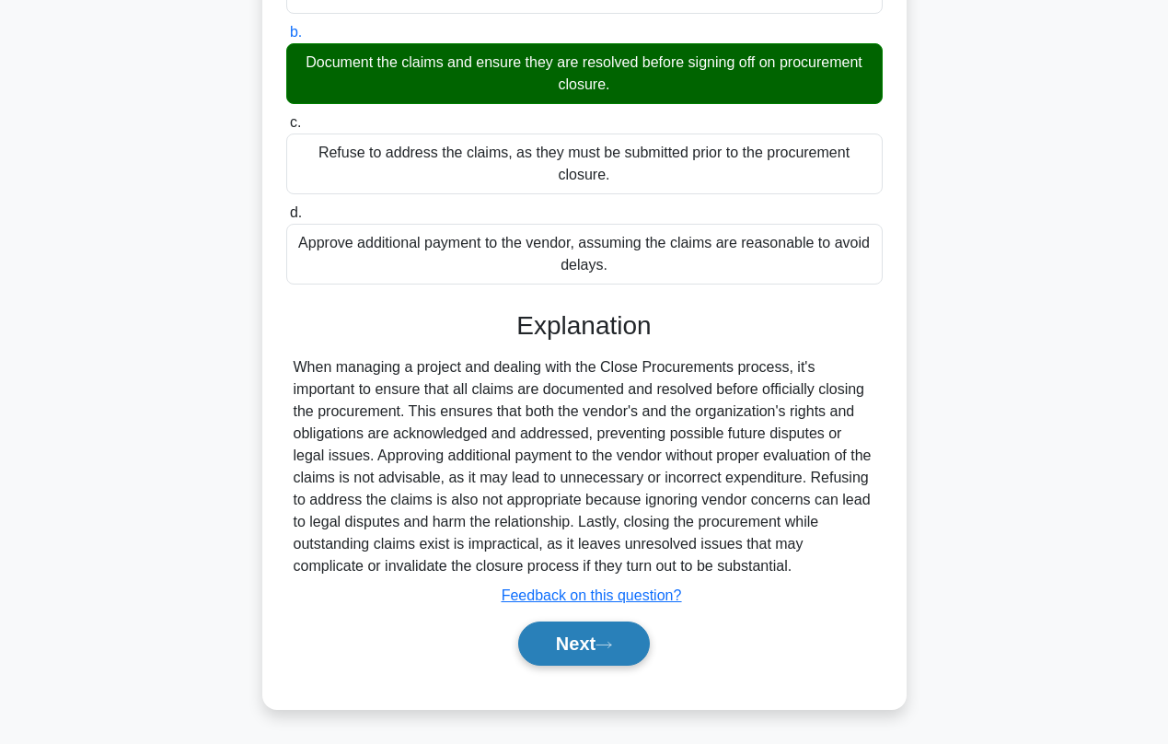 The width and height of the screenshot is (1168, 744). What do you see at coordinates (585, 164) in the screenshot?
I see `div: Refuse to address the claims, as they must be submitted prior to the procurement closure.` at bounding box center [585, 164].